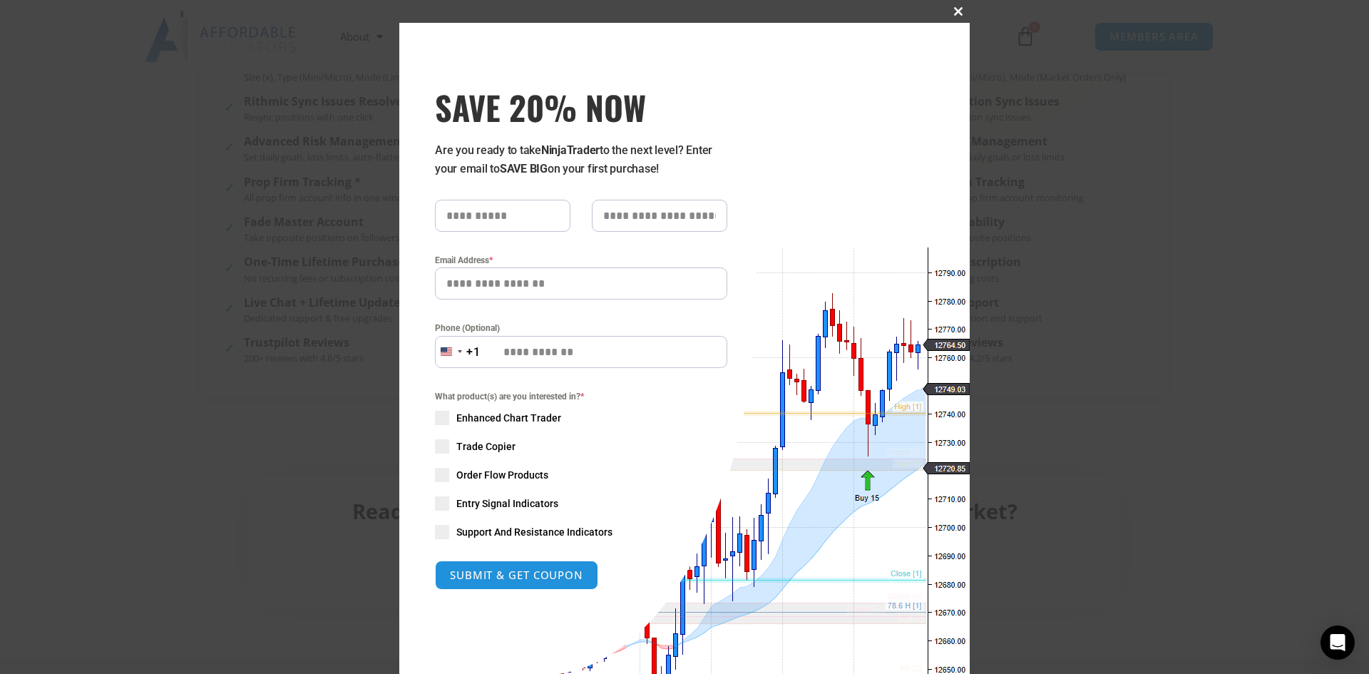  What do you see at coordinates (581, 107) in the screenshot?
I see `h3: SAVE 20% NOW` at bounding box center [581, 107].